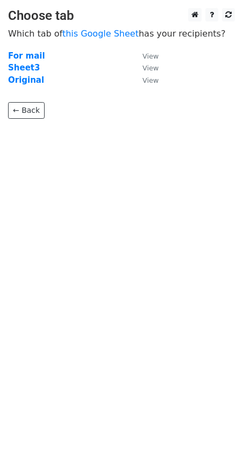  Describe the element at coordinates (26, 56) in the screenshot. I see `a: For mail` at that location.